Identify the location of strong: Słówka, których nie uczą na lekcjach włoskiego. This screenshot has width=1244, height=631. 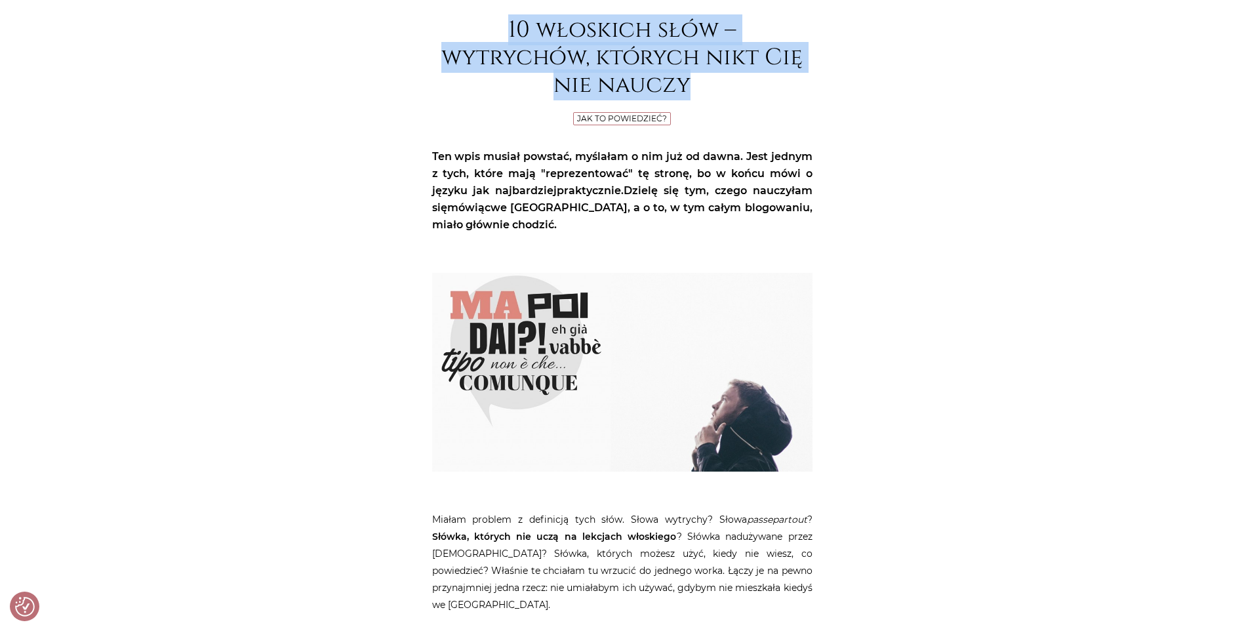
(554, 537).